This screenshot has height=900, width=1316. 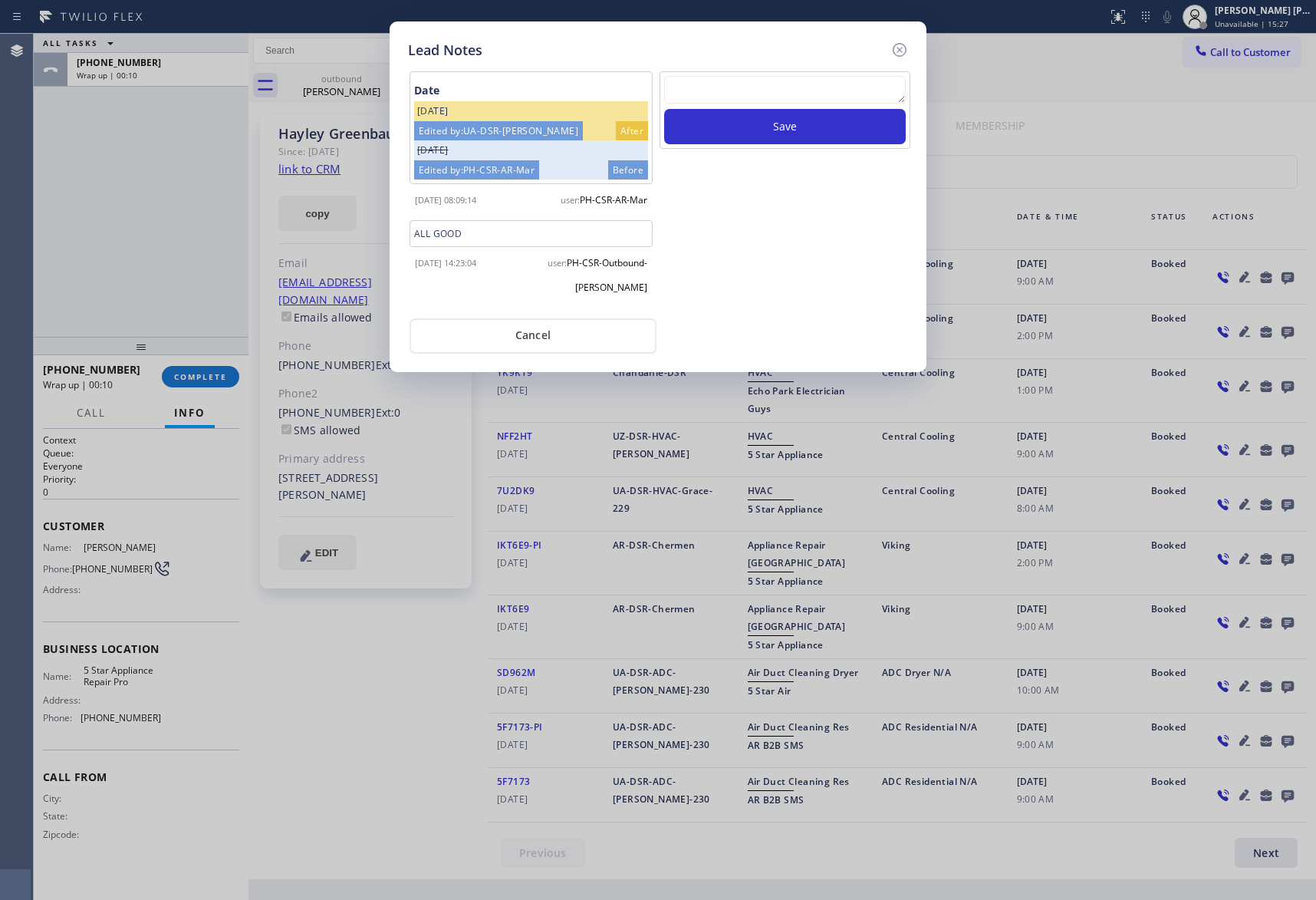 What do you see at coordinates (477, 169) in the screenshot?
I see `div: Edited by: PH-CSR-AR-Mar` at bounding box center [477, 169].